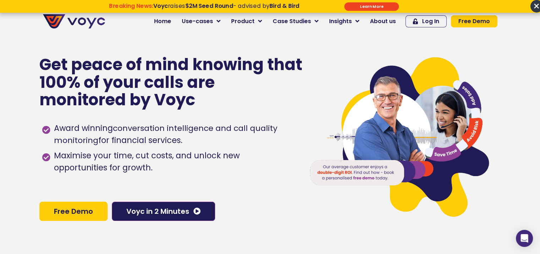 The width and height of the screenshot is (540, 254). I want to click on span: Insights, so click(341, 21).